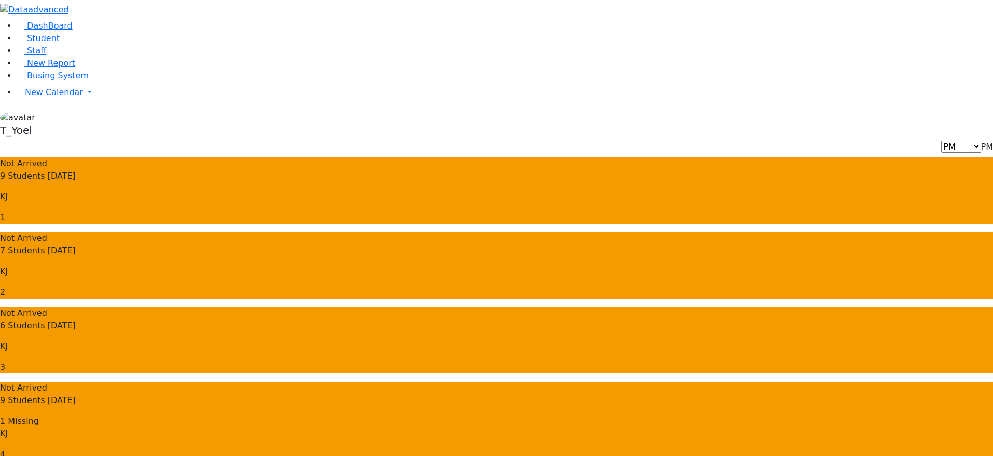 This screenshot has height=456, width=993. What do you see at coordinates (987, 146) in the screenshot?
I see `span: PM` at bounding box center [987, 146].